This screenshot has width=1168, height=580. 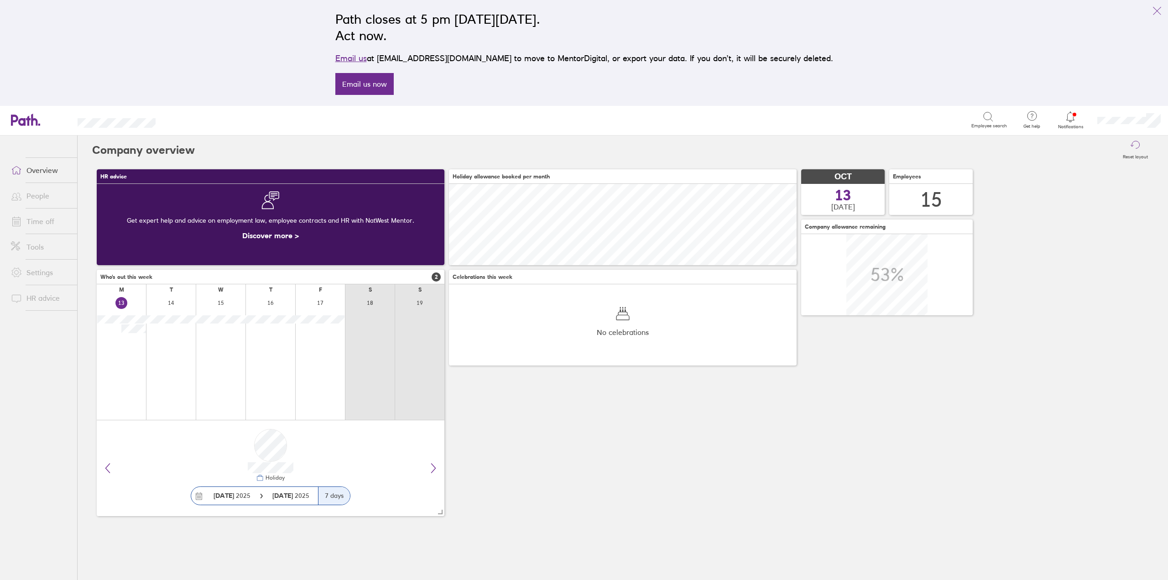 I want to click on div: Holiday, so click(x=274, y=478).